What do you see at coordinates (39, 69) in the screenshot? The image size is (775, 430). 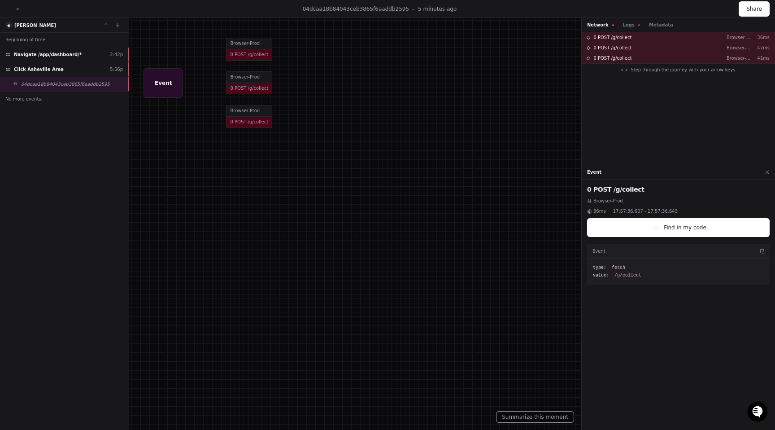 I see `span: Click Asheville Area` at bounding box center [39, 69].